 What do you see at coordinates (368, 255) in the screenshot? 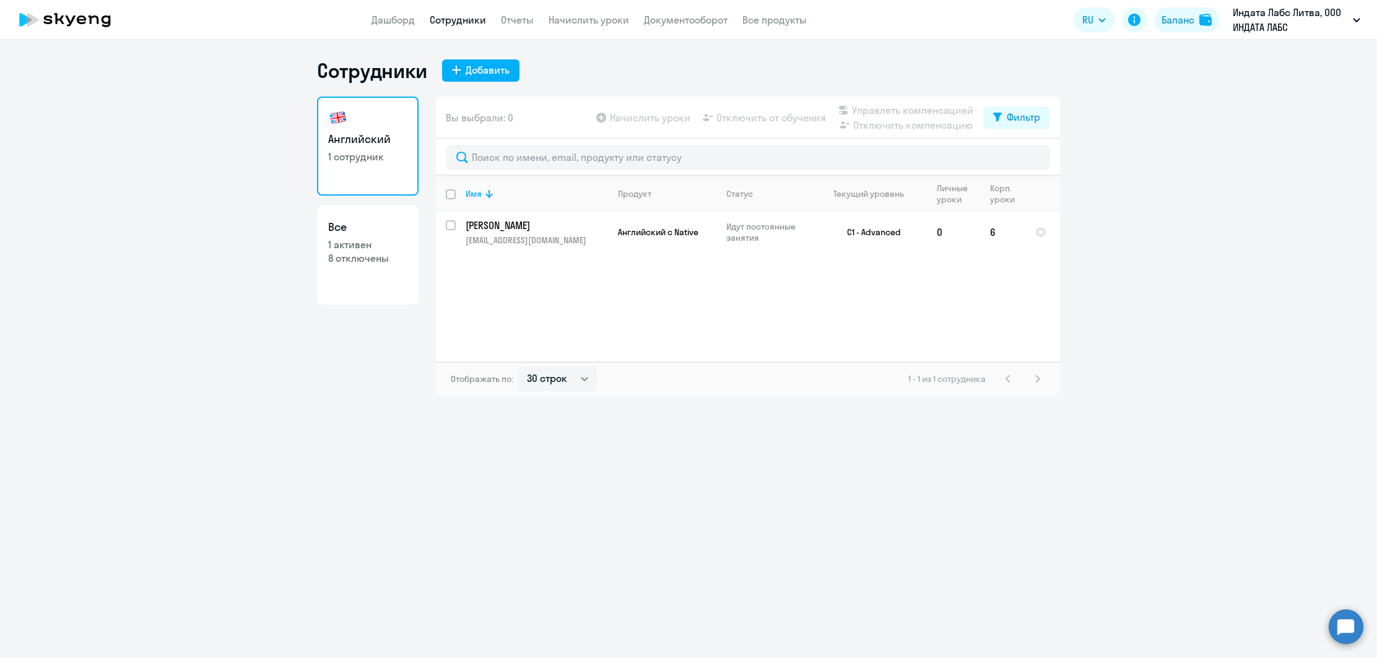
I see `a: Все1 активен8 отключены` at bounding box center [368, 255].